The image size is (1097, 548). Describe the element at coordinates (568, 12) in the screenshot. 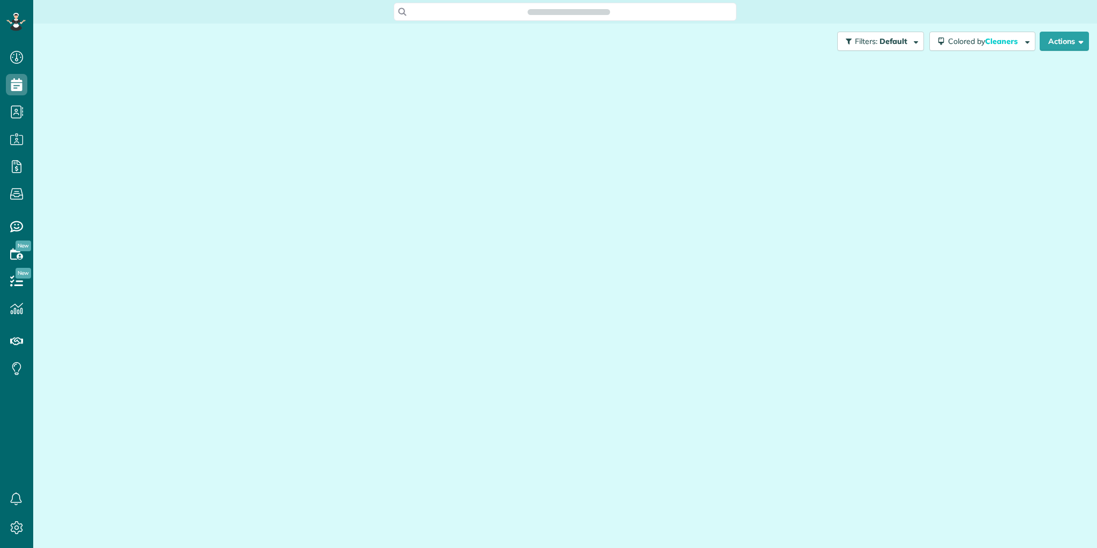

I see `span: Search ZenMaid…` at that location.